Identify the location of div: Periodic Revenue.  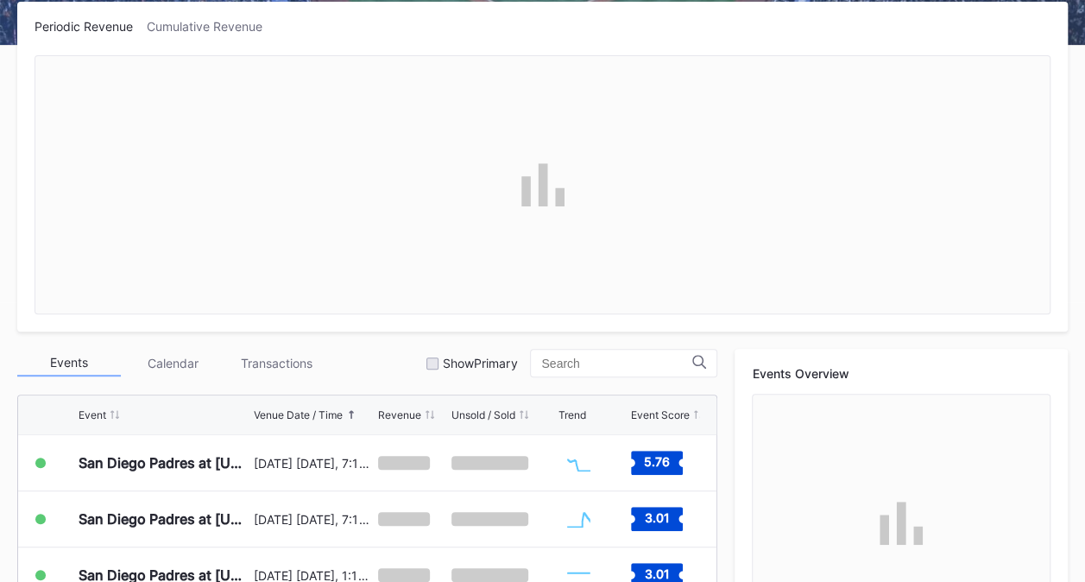
(91, 26).